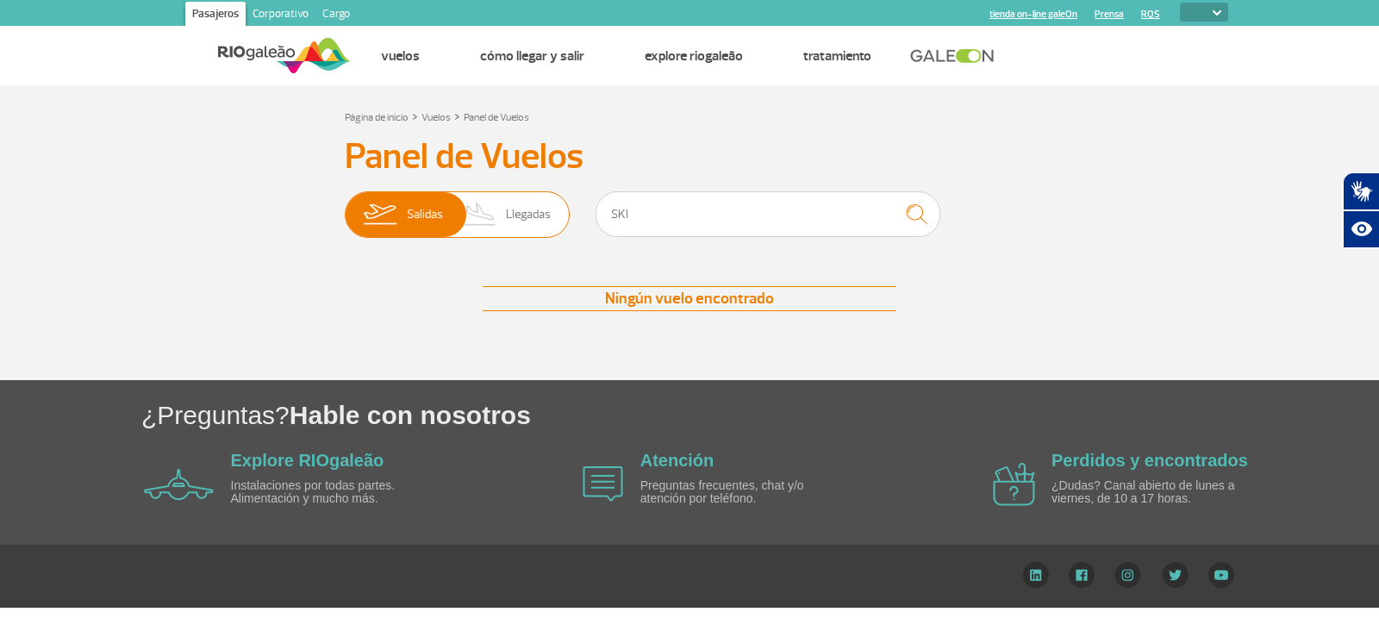 The height and width of the screenshot is (637, 1379). Describe the element at coordinates (377, 117) in the screenshot. I see `a: Página de inicio` at that location.